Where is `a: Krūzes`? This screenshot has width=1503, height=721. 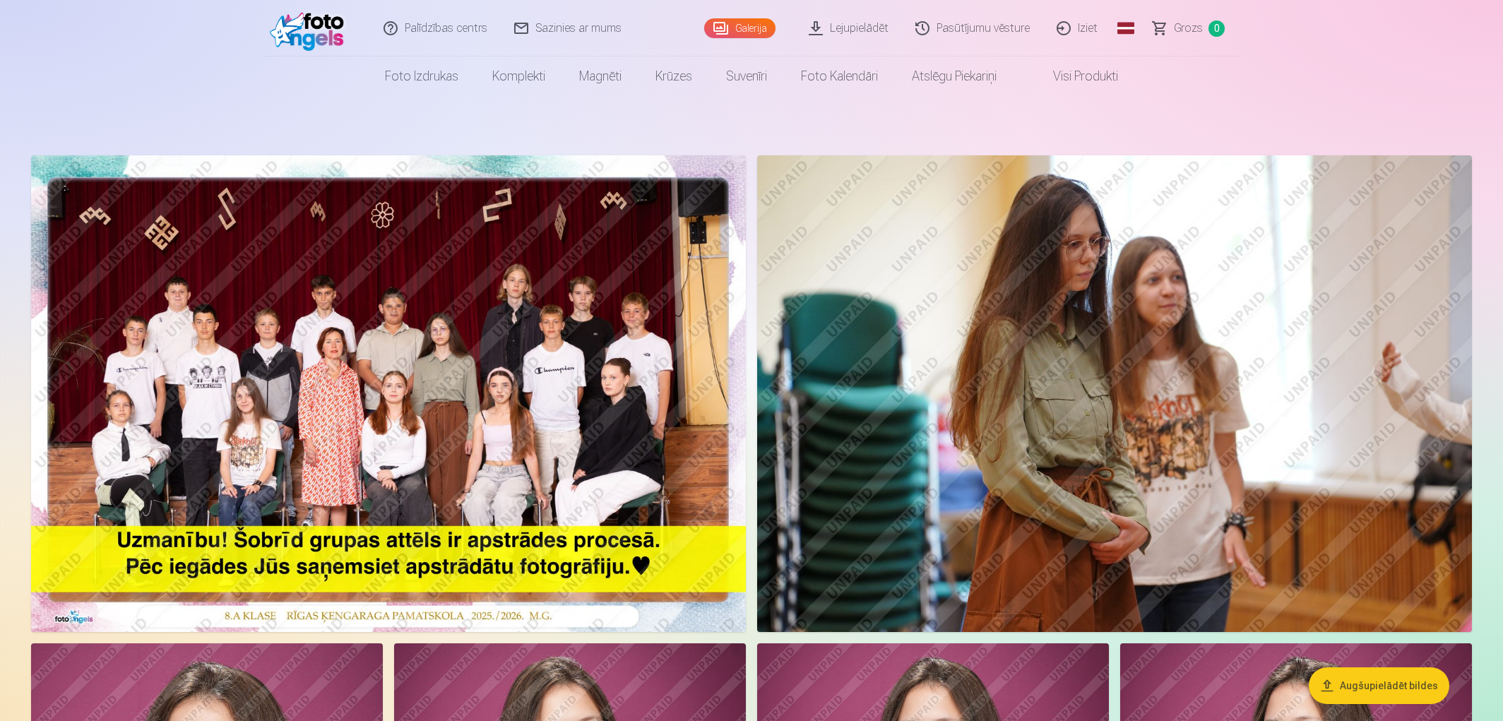 a: Krūzes is located at coordinates (674, 76).